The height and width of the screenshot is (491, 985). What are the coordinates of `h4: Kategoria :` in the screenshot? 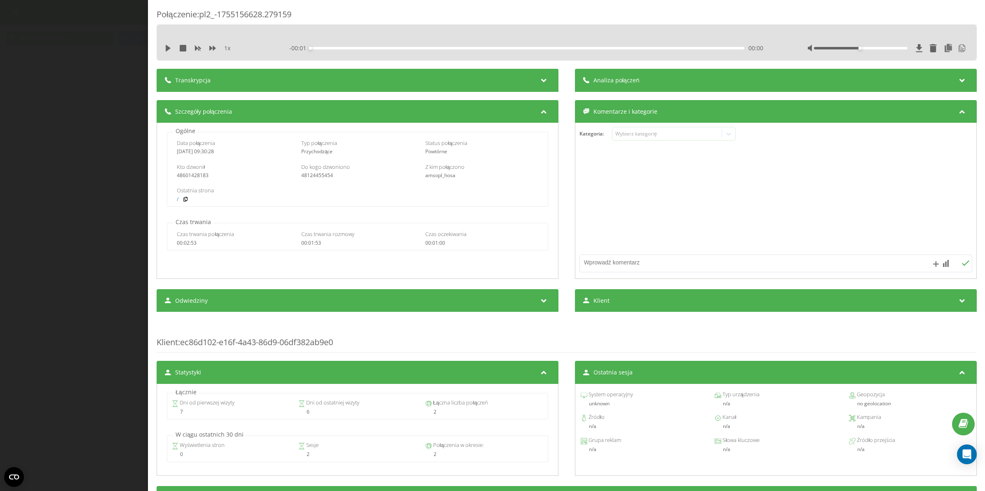 It's located at (595, 134).